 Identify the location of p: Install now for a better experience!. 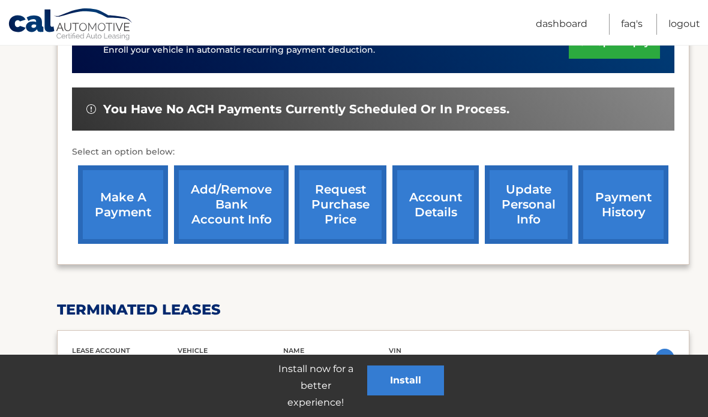
(315, 386).